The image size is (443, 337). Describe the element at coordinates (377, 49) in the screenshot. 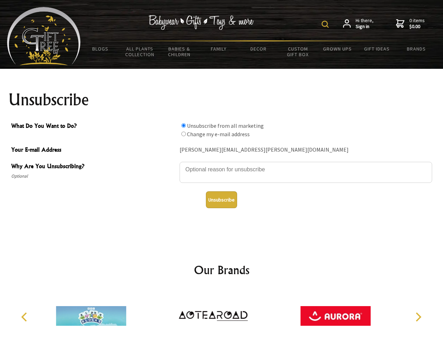

I see `a: Gift Ideas` at that location.